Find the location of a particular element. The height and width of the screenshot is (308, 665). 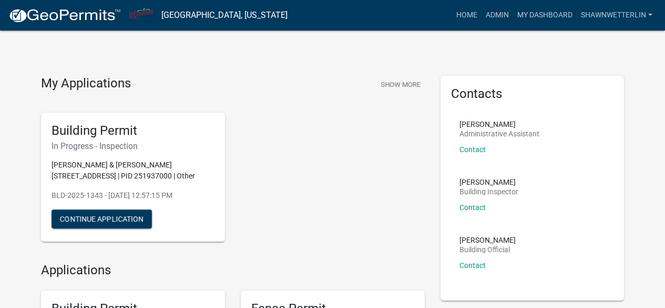

button: Continue Application is located at coordinates (102, 219).